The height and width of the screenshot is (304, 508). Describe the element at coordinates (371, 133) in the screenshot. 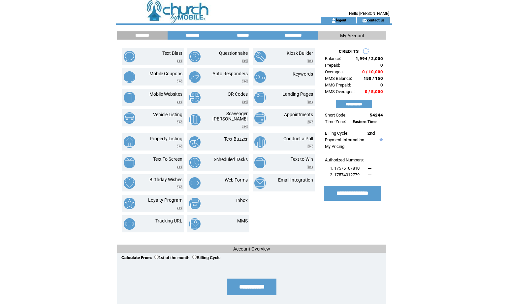

I see `span: 2nd` at that location.